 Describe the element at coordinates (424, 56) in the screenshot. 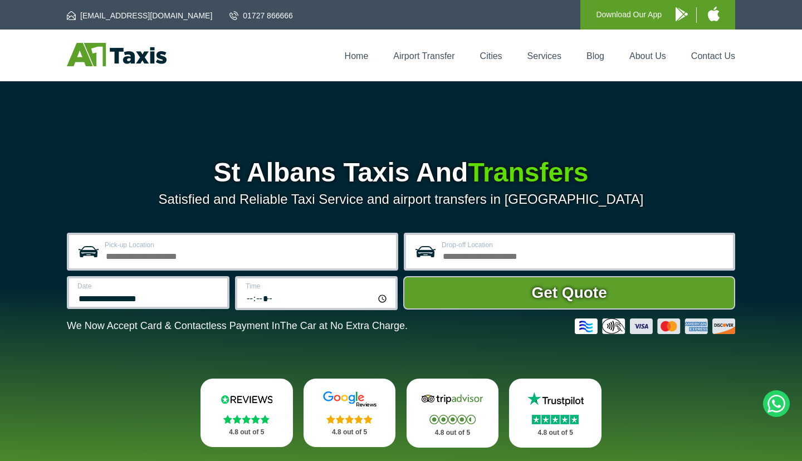

I see `a: Airport Transfer` at that location.